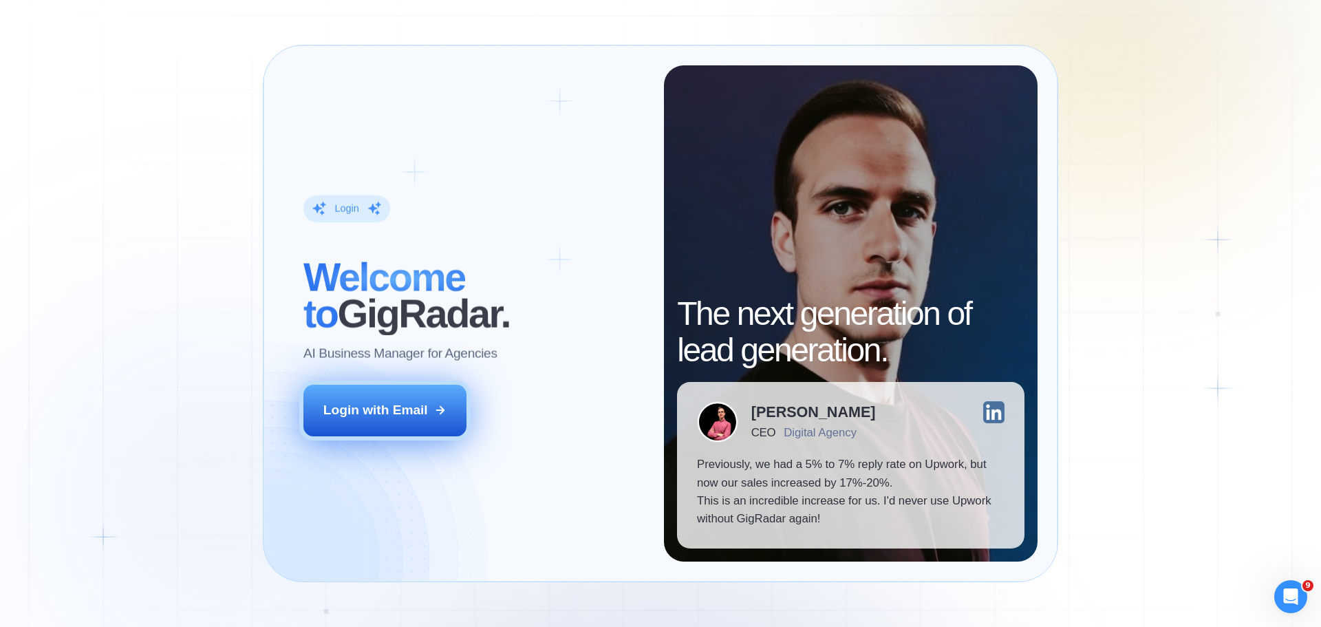 This screenshot has width=1321, height=627. I want to click on div: CEO, so click(763, 432).